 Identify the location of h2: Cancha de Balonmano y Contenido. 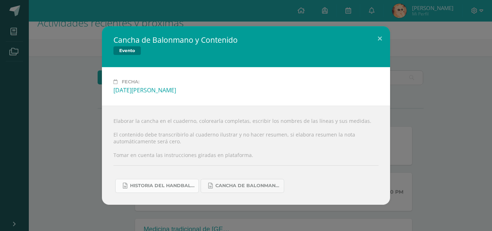
(175, 40).